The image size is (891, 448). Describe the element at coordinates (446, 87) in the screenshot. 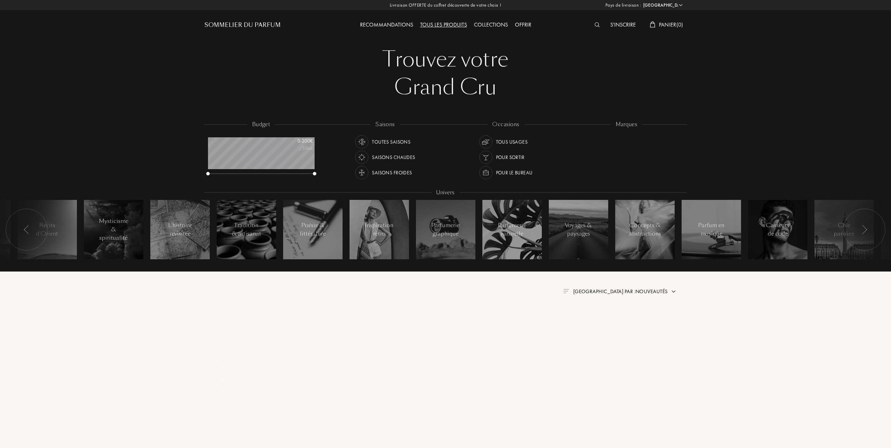

I see `div: Grand Cru` at that location.